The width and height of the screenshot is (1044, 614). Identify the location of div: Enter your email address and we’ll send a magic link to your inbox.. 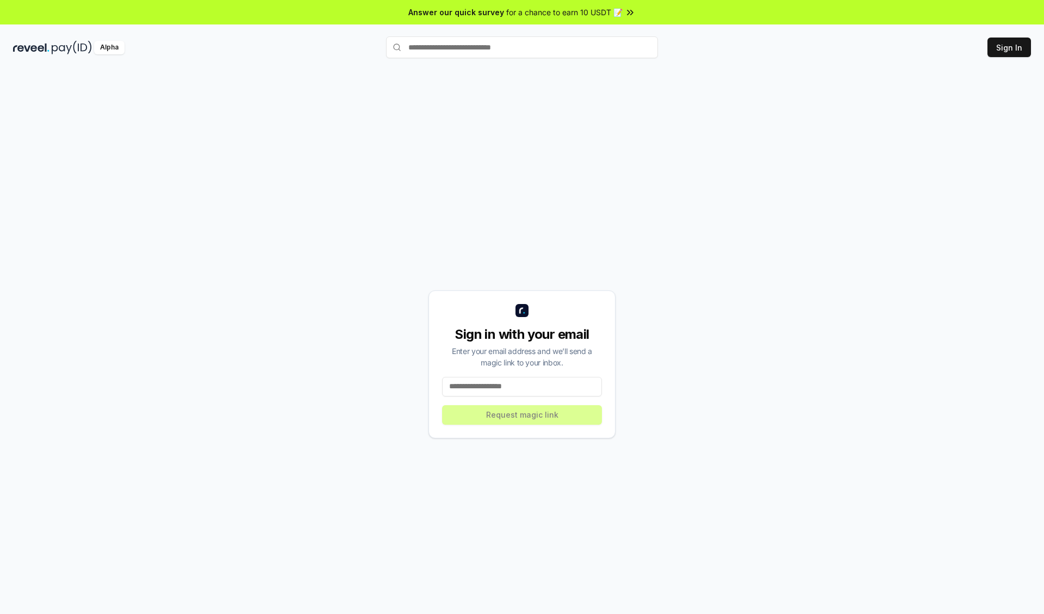
(522, 357).